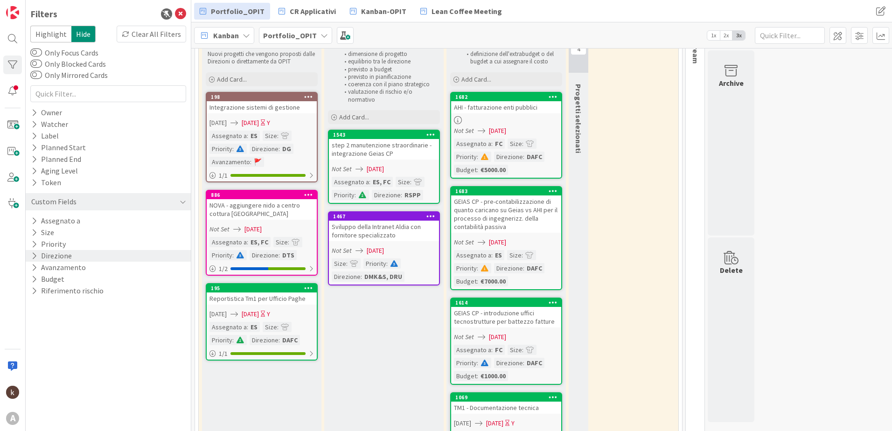 The width and height of the screenshot is (892, 431). I want to click on div: Token, so click(46, 182).